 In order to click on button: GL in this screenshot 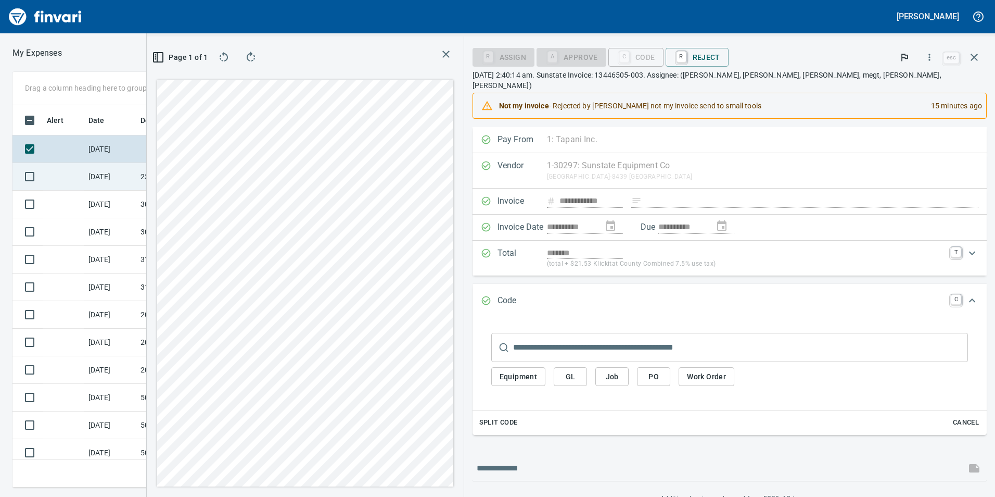, I will do `click(570, 376)`.